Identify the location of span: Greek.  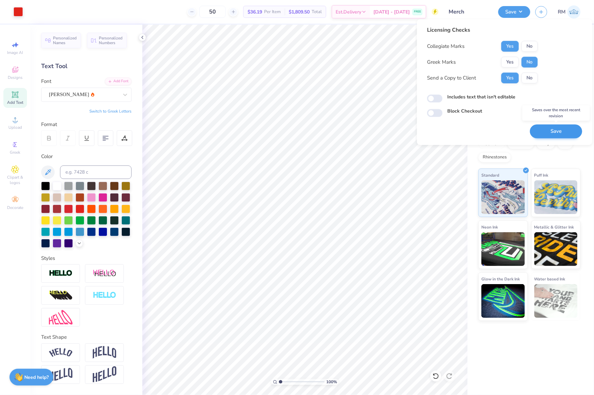
(15, 152).